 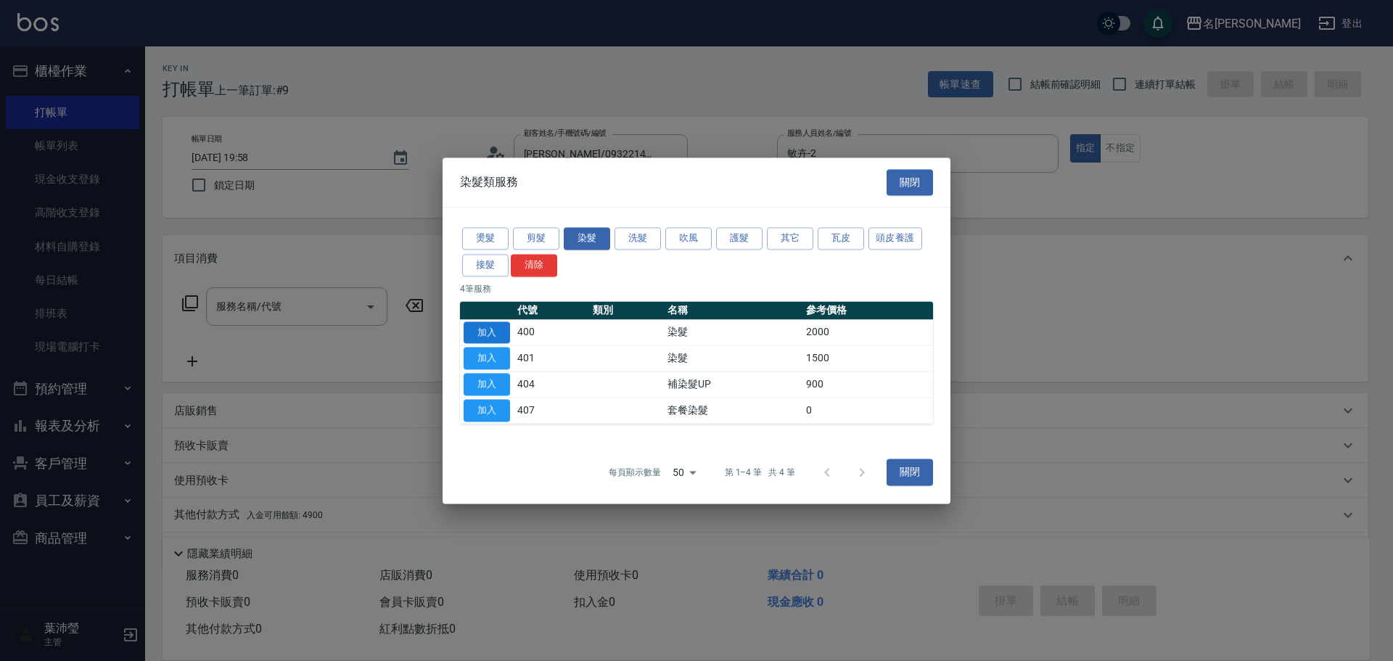 I want to click on span: 染髮類服務, so click(x=489, y=182).